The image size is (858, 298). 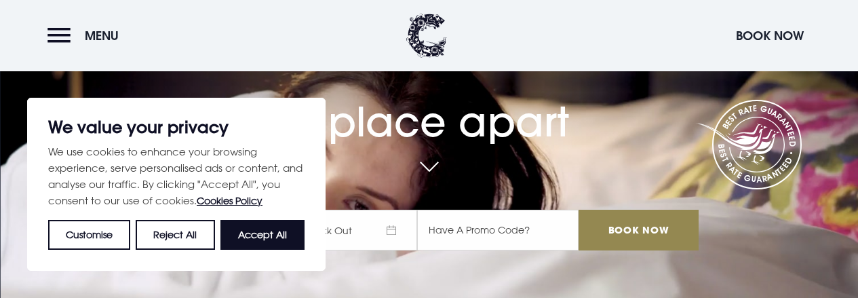 I want to click on button: Customise, so click(x=89, y=235).